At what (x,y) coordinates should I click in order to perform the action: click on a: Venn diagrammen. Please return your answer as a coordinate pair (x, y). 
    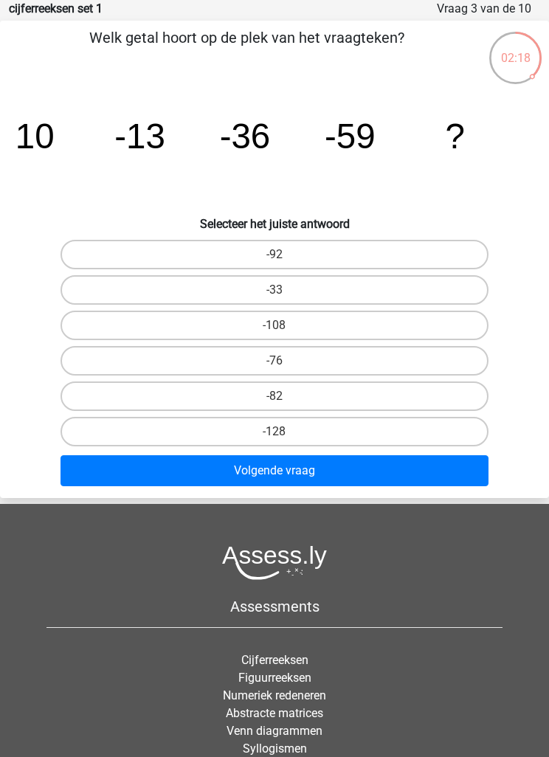
    Looking at the image, I should click on (275, 731).